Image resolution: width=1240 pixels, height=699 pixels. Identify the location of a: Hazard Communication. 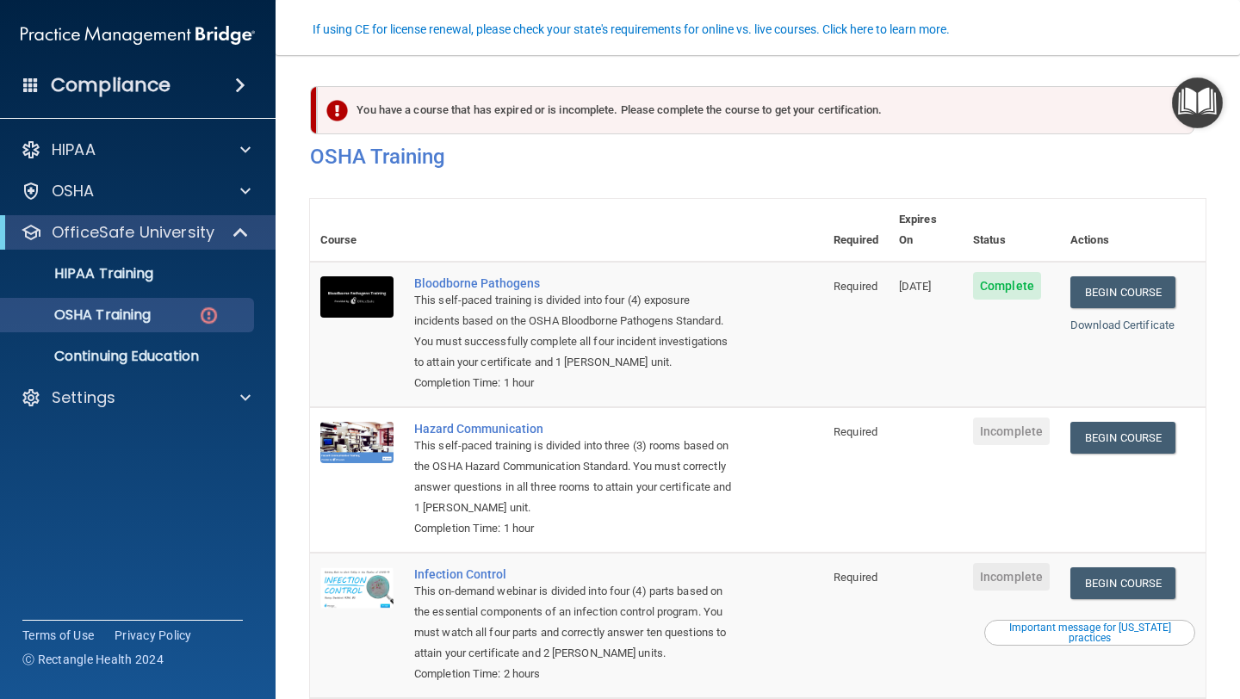
(575, 429).